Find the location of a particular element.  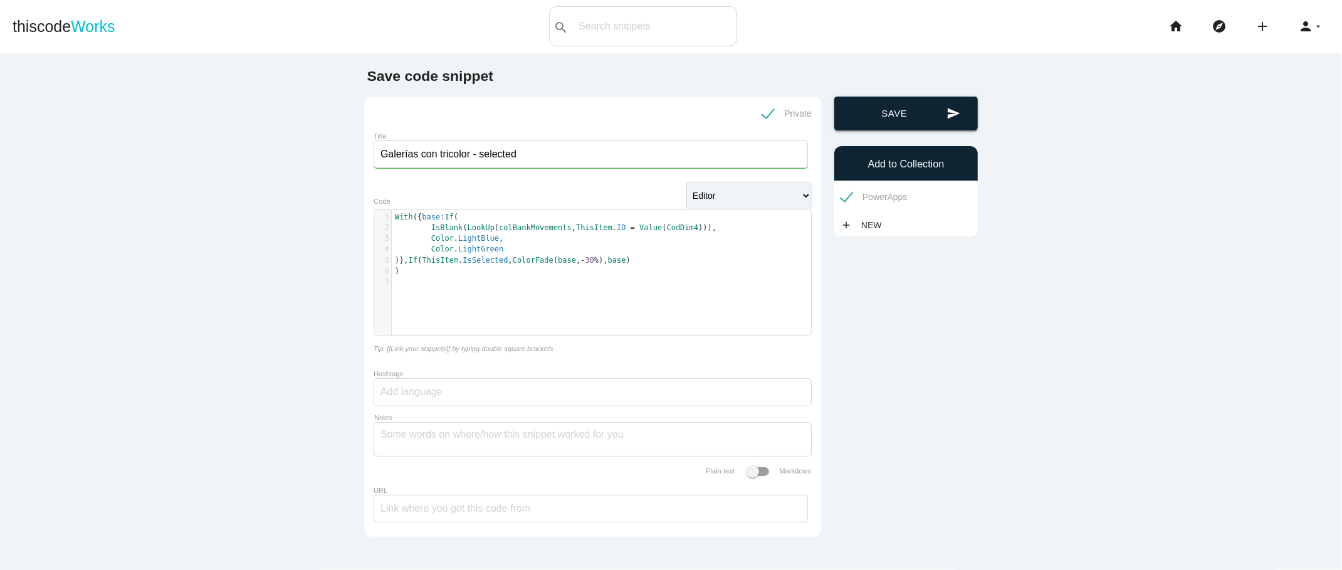

div: 7 is located at coordinates (382, 282).